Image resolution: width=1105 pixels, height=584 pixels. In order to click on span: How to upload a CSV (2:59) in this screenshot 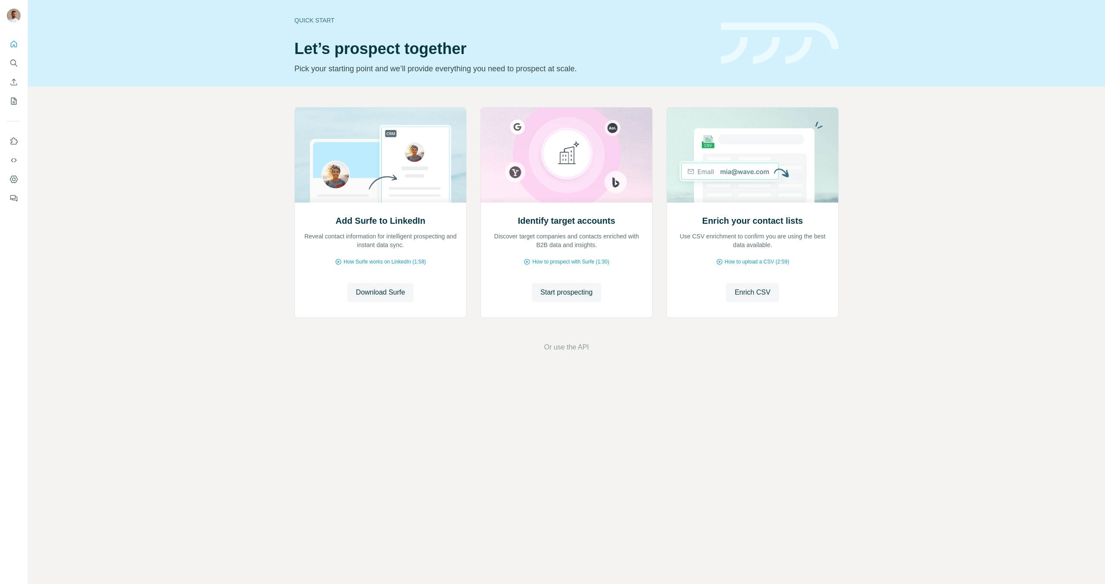, I will do `click(757, 262)`.